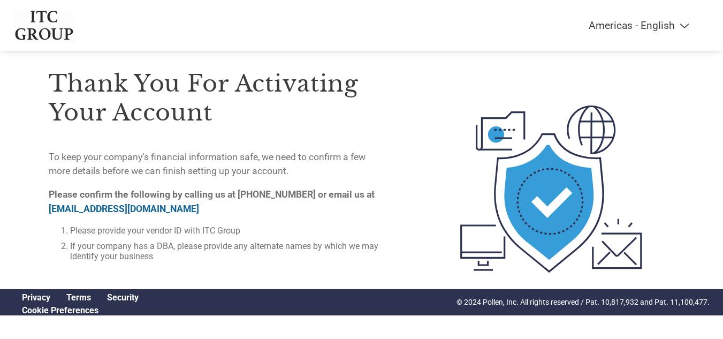  What do you see at coordinates (214, 98) in the screenshot?
I see `h3: Thank you for activating your account` at bounding box center [214, 98].